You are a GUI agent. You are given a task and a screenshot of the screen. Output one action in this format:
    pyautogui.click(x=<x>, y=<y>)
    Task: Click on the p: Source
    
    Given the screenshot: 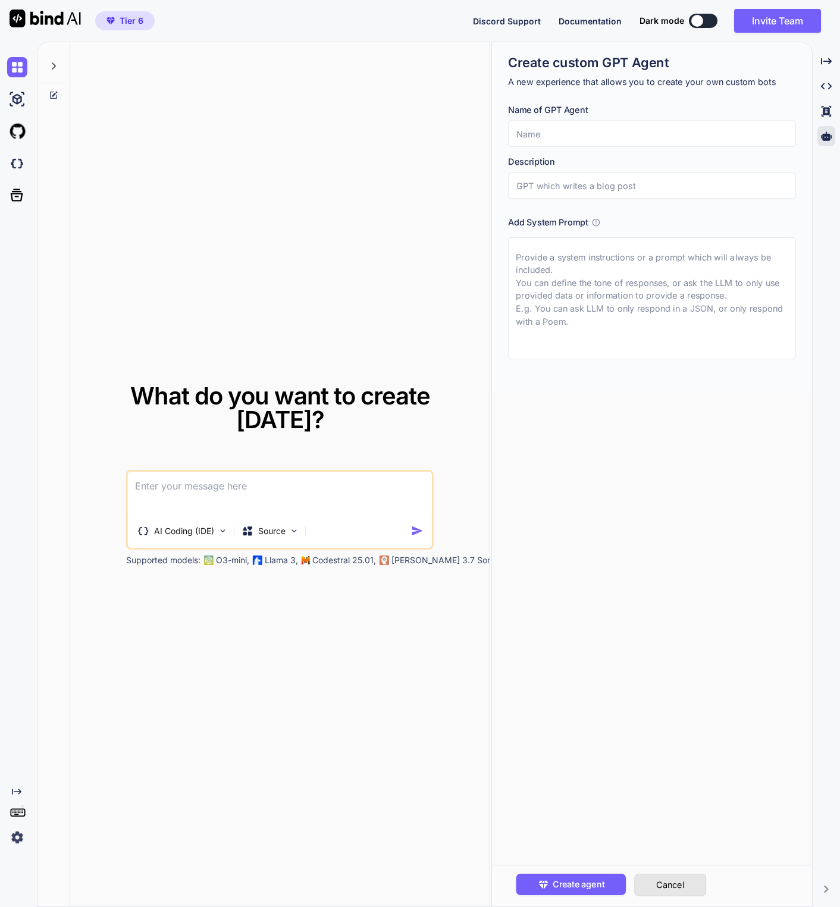 What is the action you would take?
    pyautogui.click(x=272, y=531)
    